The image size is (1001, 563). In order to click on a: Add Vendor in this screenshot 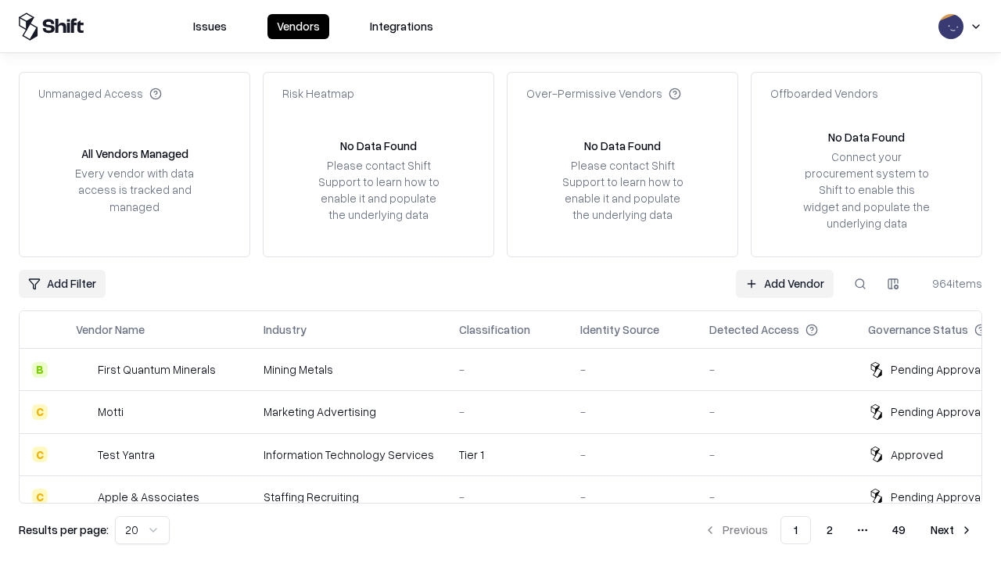, I will do `click(785, 284)`.